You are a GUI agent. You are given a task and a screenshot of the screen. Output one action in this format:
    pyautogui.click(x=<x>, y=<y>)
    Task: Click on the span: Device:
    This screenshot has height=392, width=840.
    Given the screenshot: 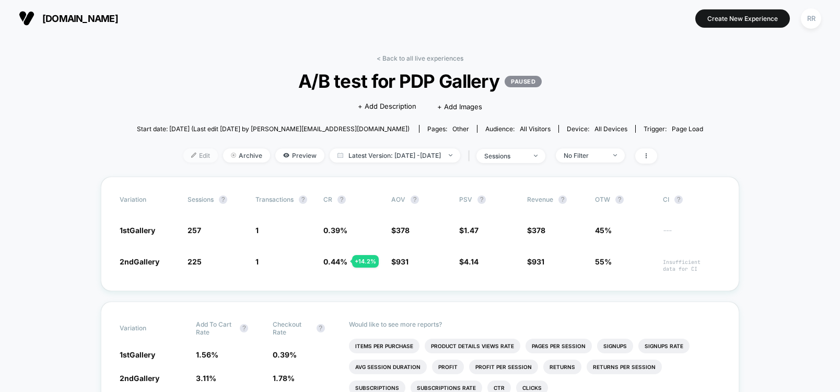 What is the action you would take?
    pyautogui.click(x=597, y=128)
    